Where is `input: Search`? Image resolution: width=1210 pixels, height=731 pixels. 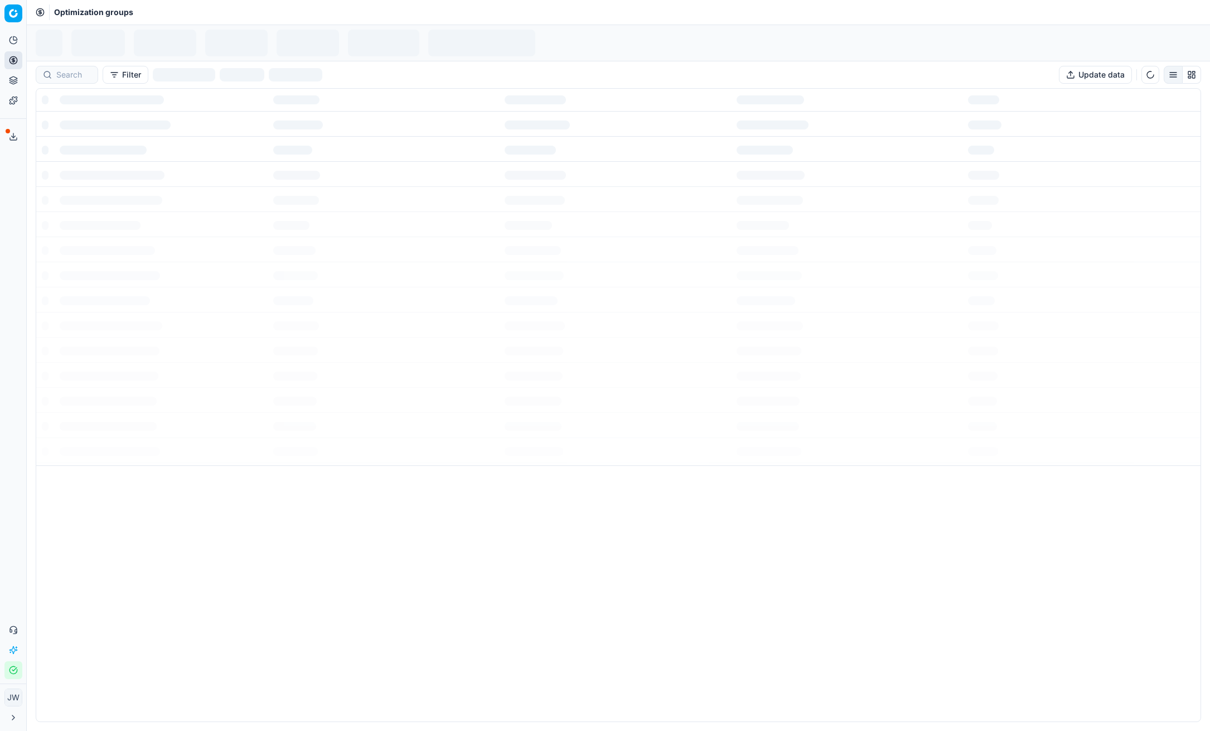 input: Search is located at coordinates (74, 75).